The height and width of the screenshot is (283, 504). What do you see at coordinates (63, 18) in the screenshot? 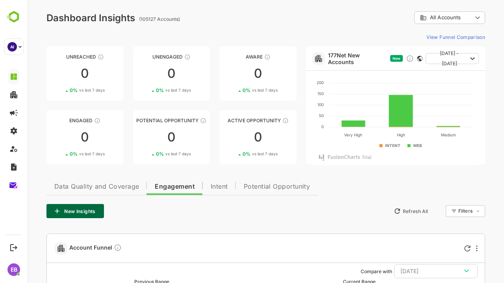
I see `div: Dashboard Insights` at bounding box center [63, 18].